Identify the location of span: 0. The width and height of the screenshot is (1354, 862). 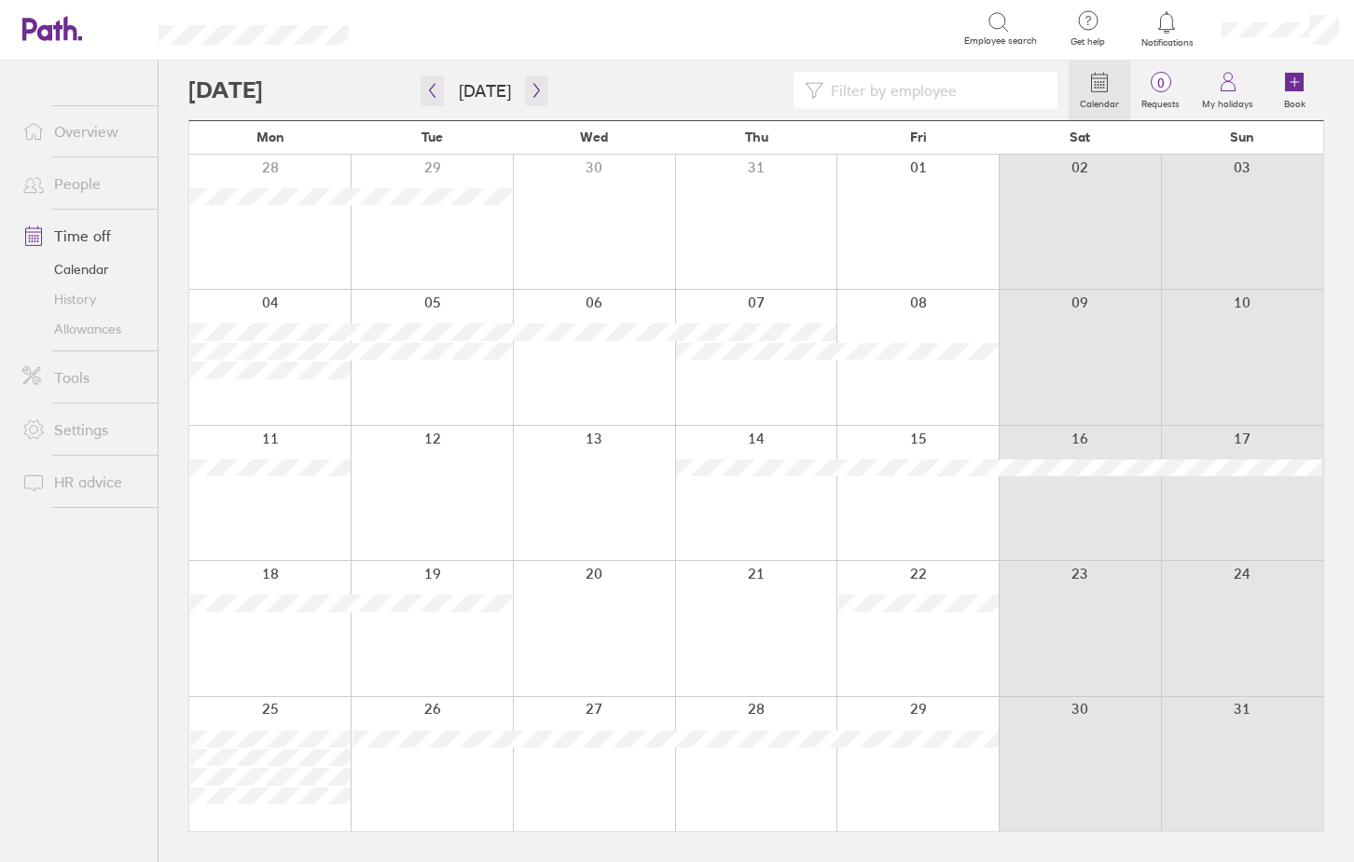
(1160, 83).